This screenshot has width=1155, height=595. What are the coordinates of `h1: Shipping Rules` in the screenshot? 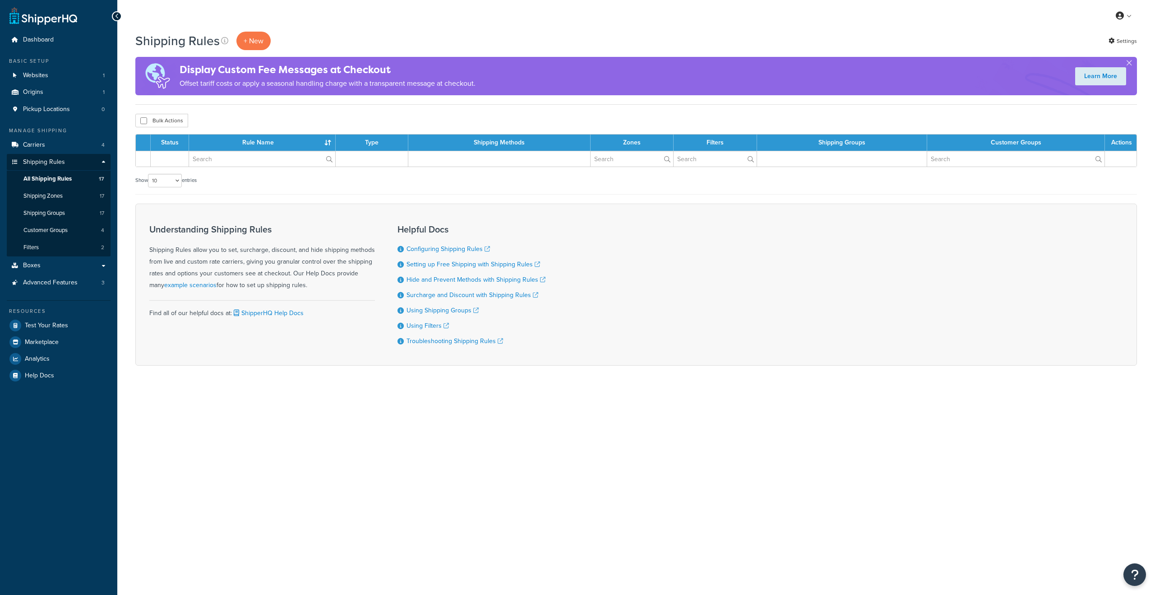 It's located at (177, 41).